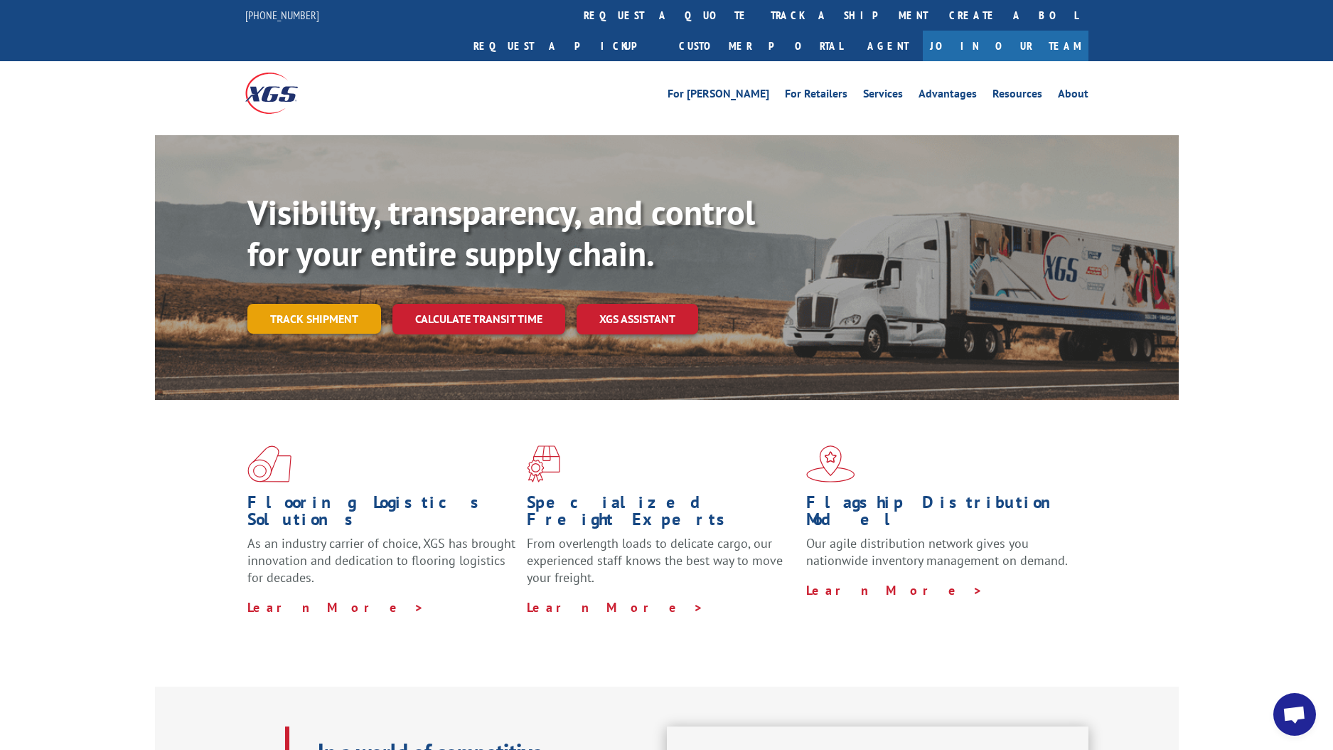 The image size is (1333, 750). What do you see at coordinates (941, 514) in the screenshot?
I see `h1: Flagship Distribution Model` at bounding box center [941, 514].